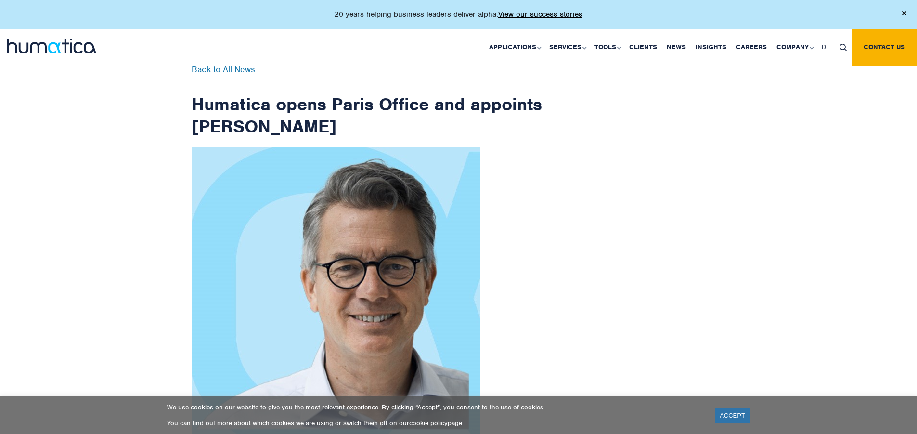 This screenshot has width=917, height=434. Describe the element at coordinates (607, 47) in the screenshot. I see `a: Tools` at that location.